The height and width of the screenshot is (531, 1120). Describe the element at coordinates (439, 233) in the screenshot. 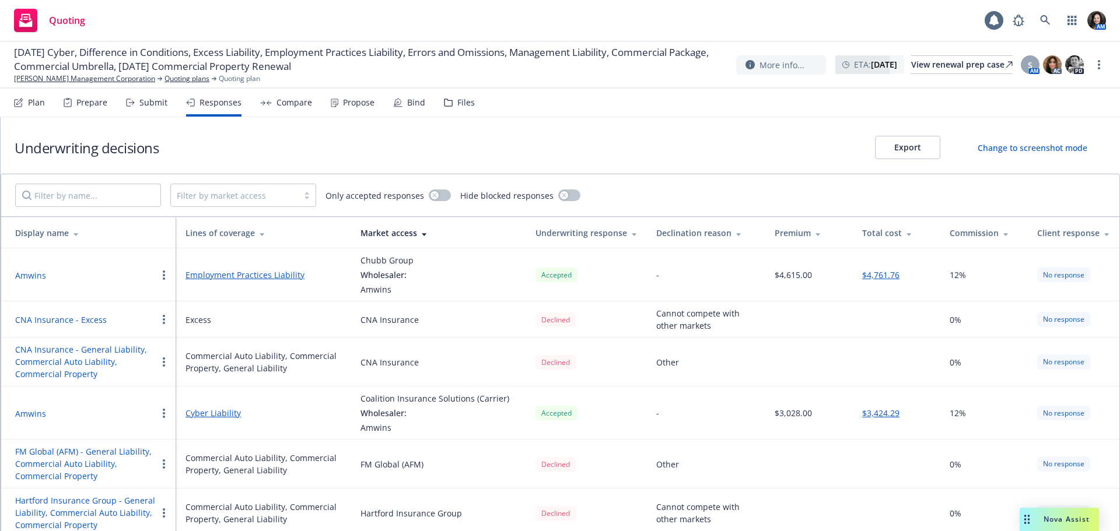

I see `div: Market access` at that location.